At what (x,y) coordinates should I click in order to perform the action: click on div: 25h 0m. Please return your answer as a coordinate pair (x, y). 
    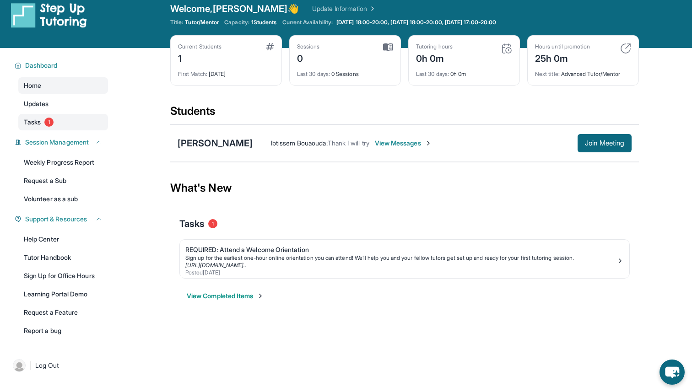
    Looking at the image, I should click on (562, 58).